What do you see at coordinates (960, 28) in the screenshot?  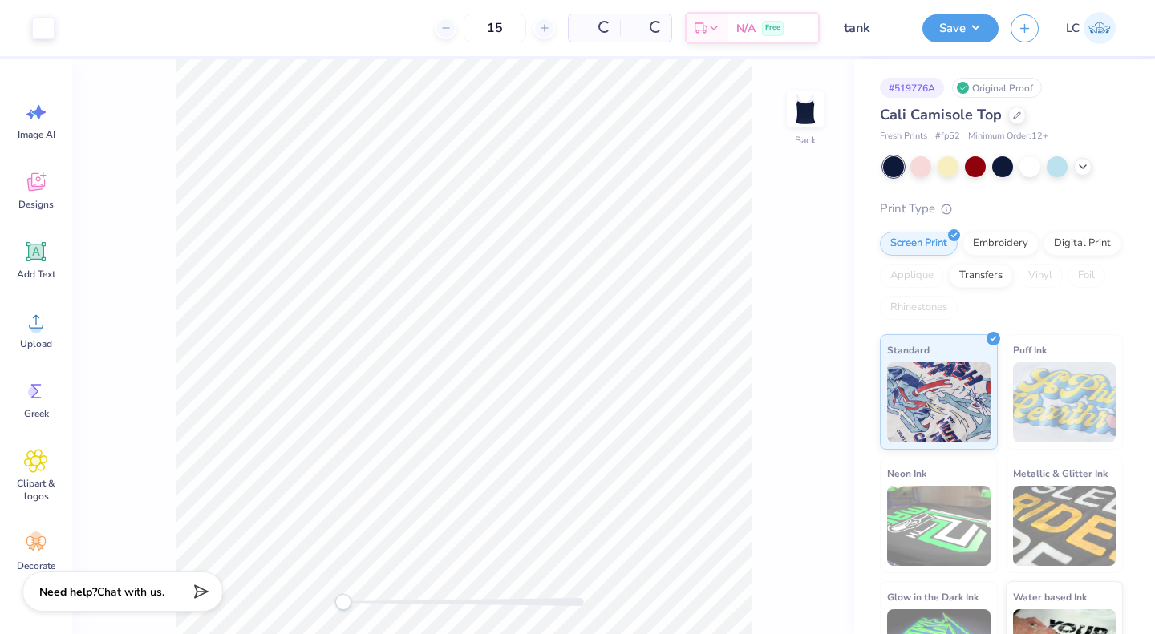 I see `button: Save` at bounding box center [960, 28].